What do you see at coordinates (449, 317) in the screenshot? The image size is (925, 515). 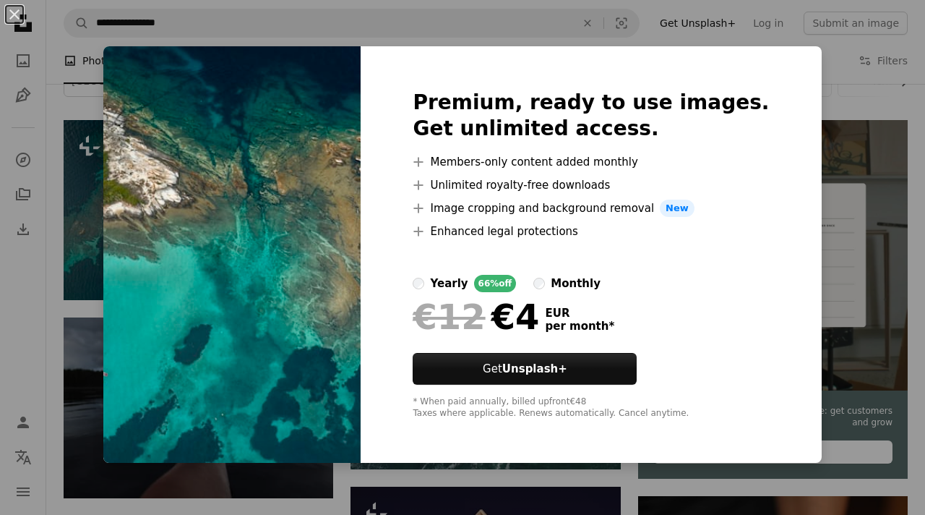 I see `span: €12` at bounding box center [449, 317].